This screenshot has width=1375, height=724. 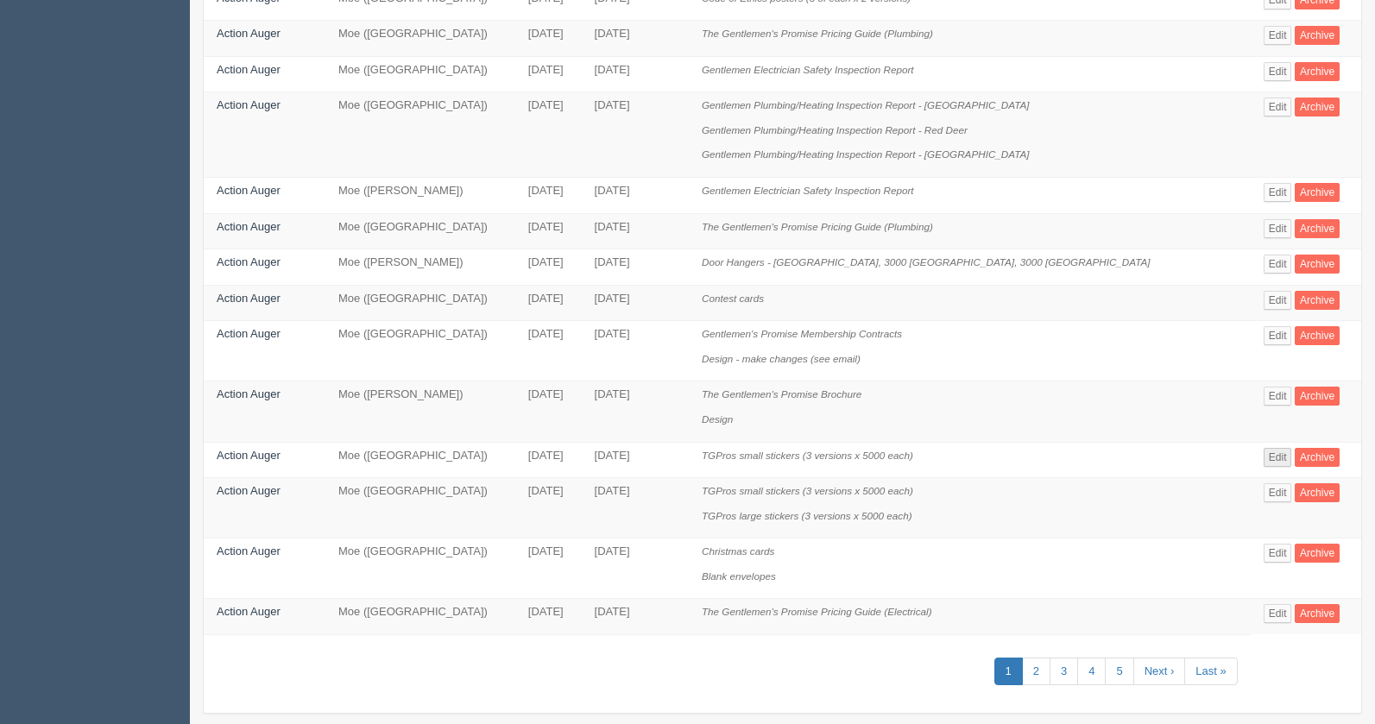 What do you see at coordinates (1036, 672) in the screenshot?
I see `a: 2` at bounding box center [1036, 672].